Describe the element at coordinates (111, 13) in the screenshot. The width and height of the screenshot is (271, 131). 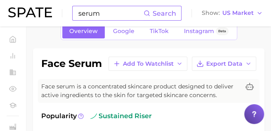
I see `input: Search here for a brand, industry, or ingredient` at that location.